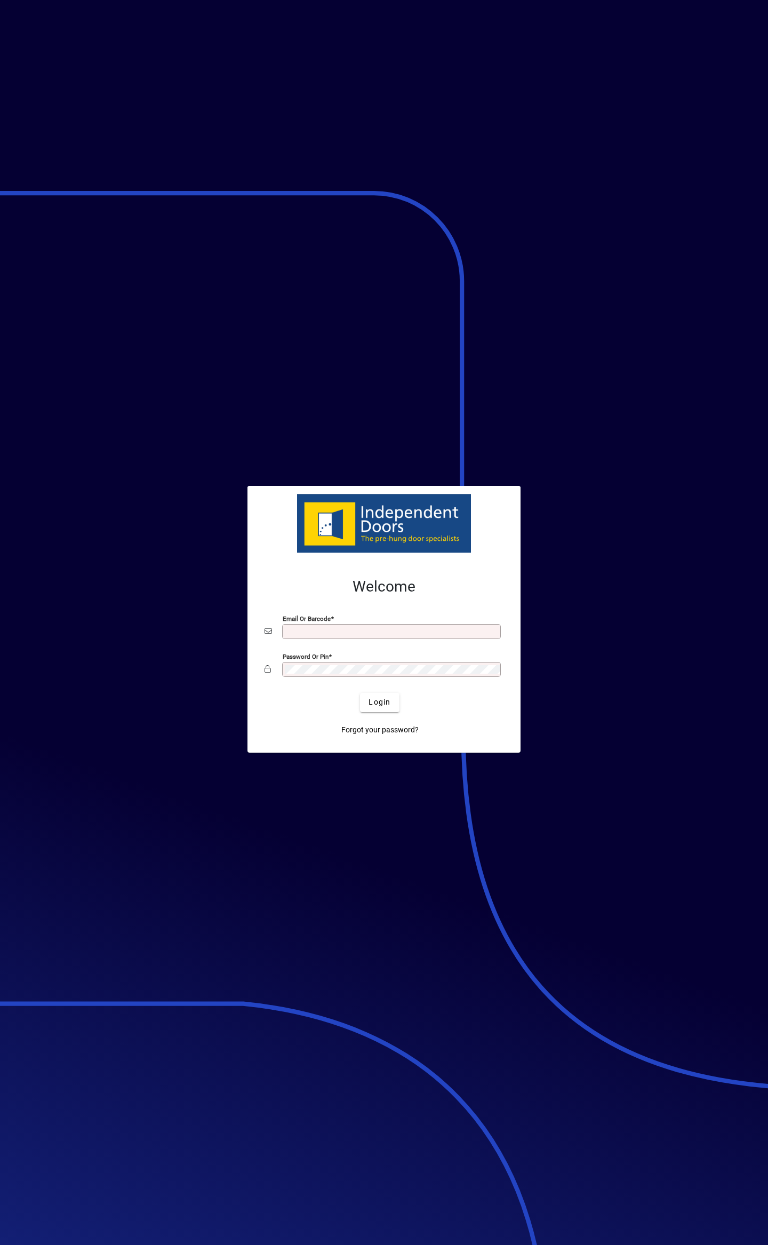  Describe the element at coordinates (379, 702) in the screenshot. I see `span: Login` at that location.